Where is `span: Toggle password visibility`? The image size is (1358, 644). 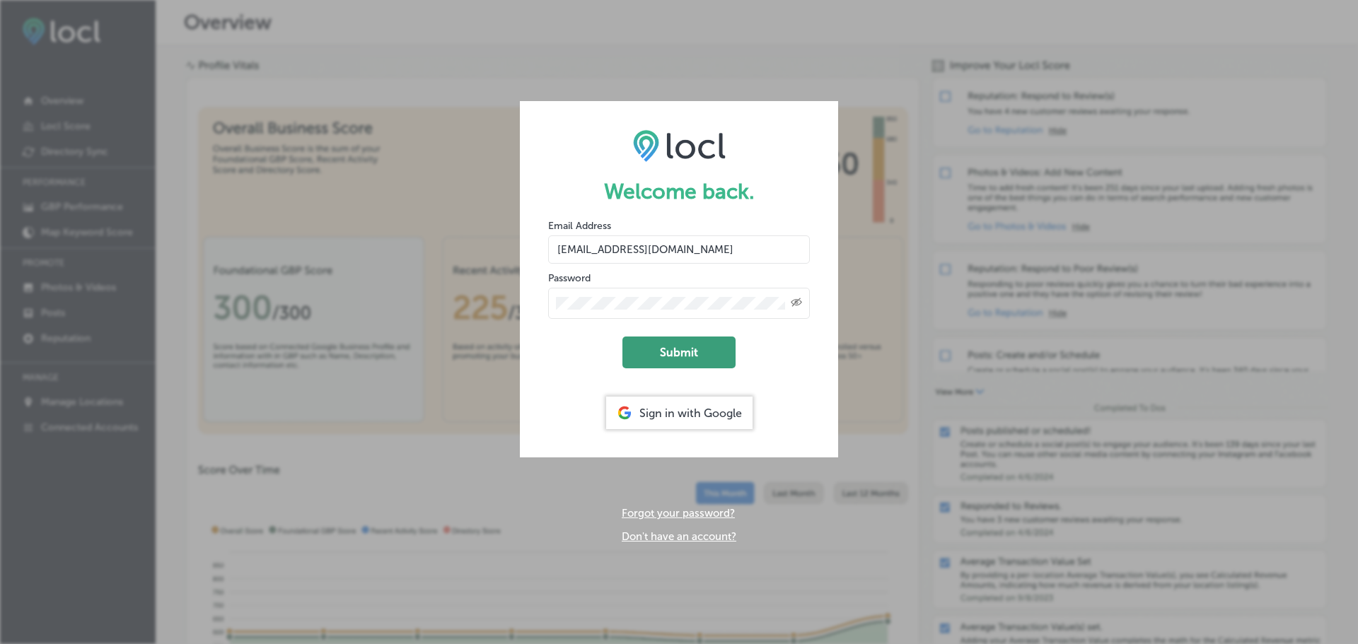
span: Toggle password visibility is located at coordinates (797, 303).